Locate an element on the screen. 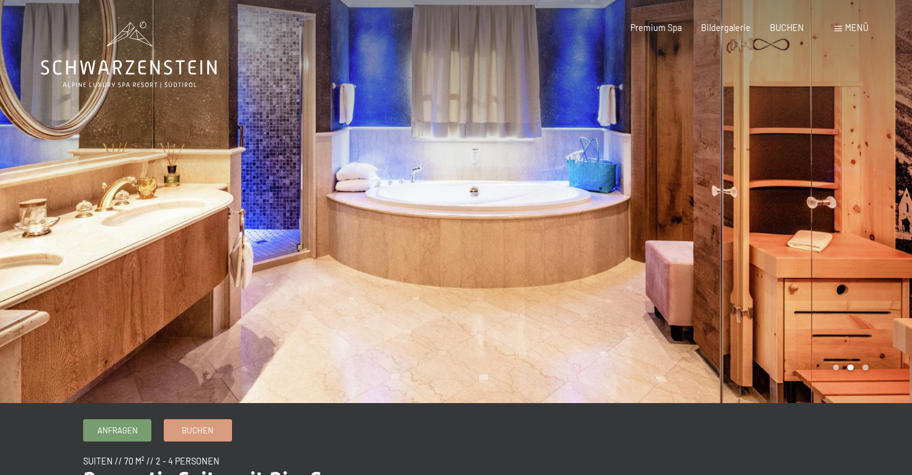 The height and width of the screenshot is (475, 912). span: Anfragen is located at coordinates (117, 430).